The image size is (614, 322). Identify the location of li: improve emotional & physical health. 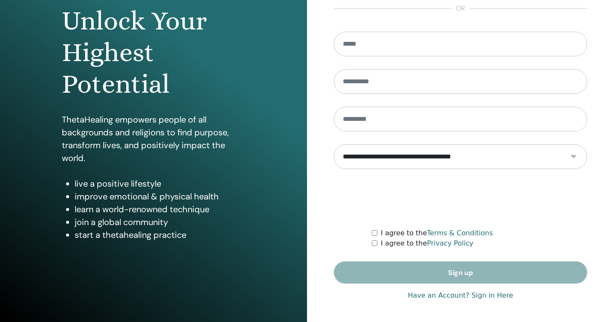
(160, 196).